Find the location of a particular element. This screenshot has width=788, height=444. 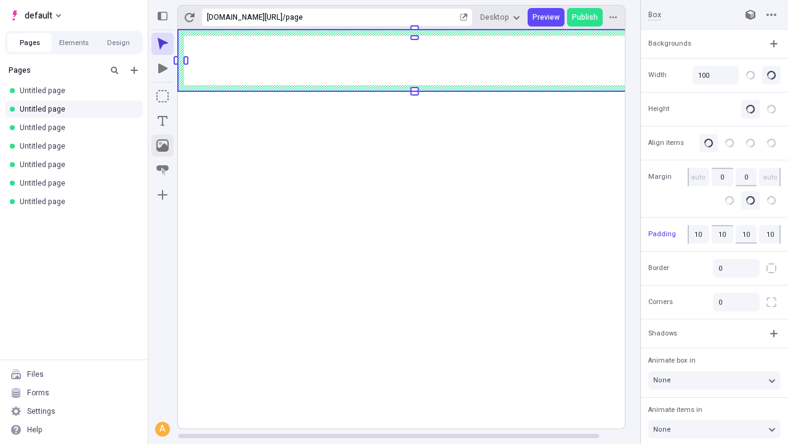

span: Publish is located at coordinates (585, 17).